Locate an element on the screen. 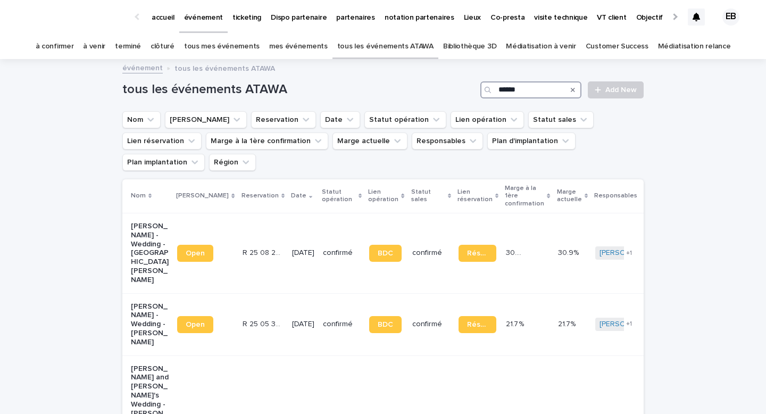 The height and width of the screenshot is (414, 766). button: Statut sales is located at coordinates (561, 120).